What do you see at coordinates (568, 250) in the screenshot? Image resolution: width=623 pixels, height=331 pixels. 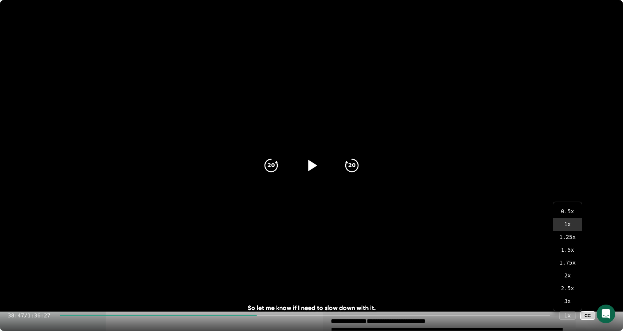 I see `li: 1.5 x` at bounding box center [568, 250].